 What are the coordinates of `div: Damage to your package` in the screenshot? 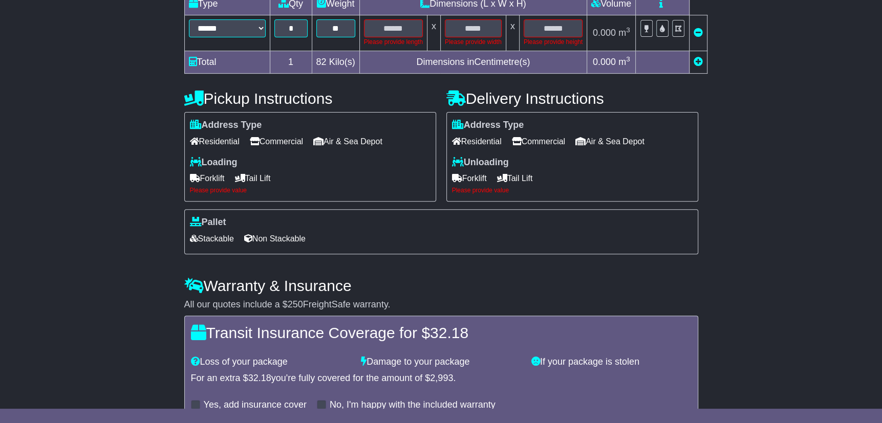 It's located at (441, 362).